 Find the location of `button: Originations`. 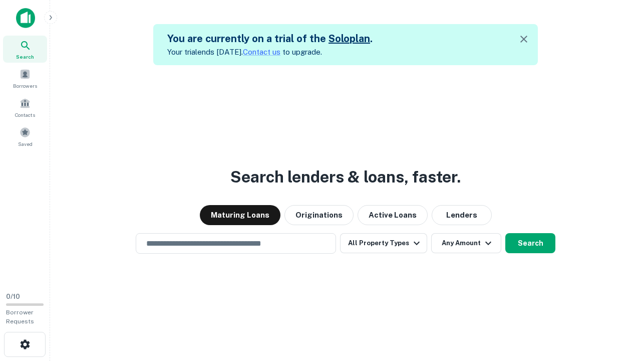

button: Originations is located at coordinates (319, 215).